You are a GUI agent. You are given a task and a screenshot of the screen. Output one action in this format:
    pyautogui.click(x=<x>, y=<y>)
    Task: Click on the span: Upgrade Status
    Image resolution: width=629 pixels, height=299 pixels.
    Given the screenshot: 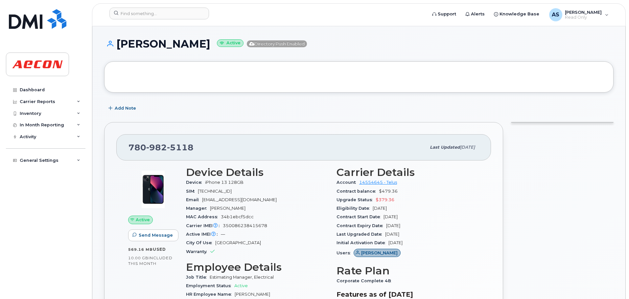 What is the action you would take?
    pyautogui.click(x=356, y=200)
    